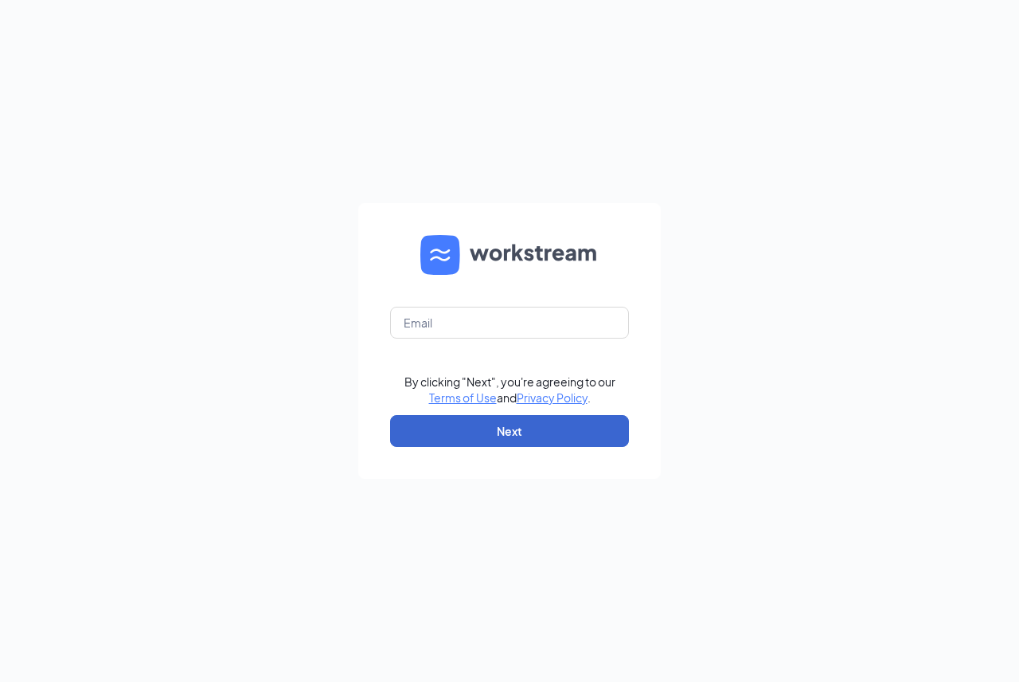  Describe the element at coordinates (552, 397) in the screenshot. I see `a: Privacy Policy` at that location.